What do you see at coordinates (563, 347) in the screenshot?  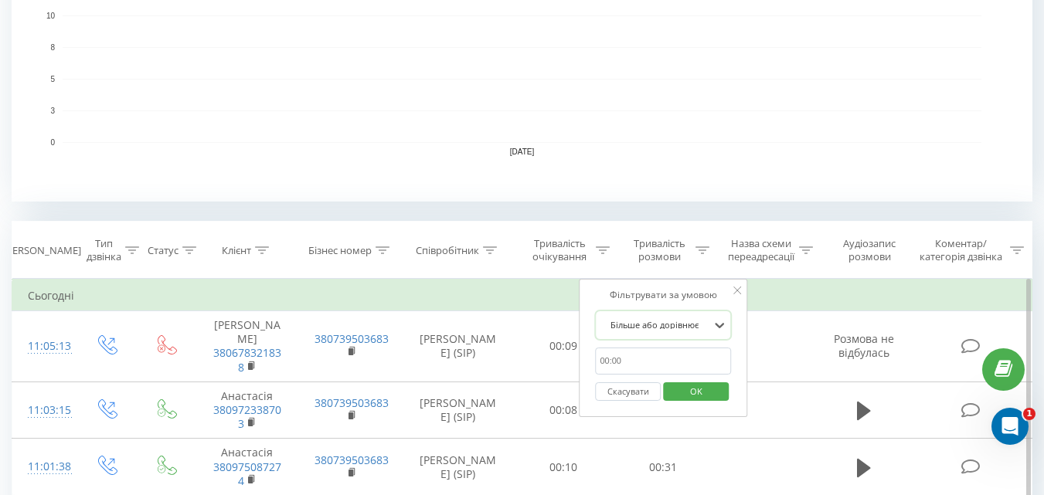 I see `td: 00:09` at bounding box center [563, 347].